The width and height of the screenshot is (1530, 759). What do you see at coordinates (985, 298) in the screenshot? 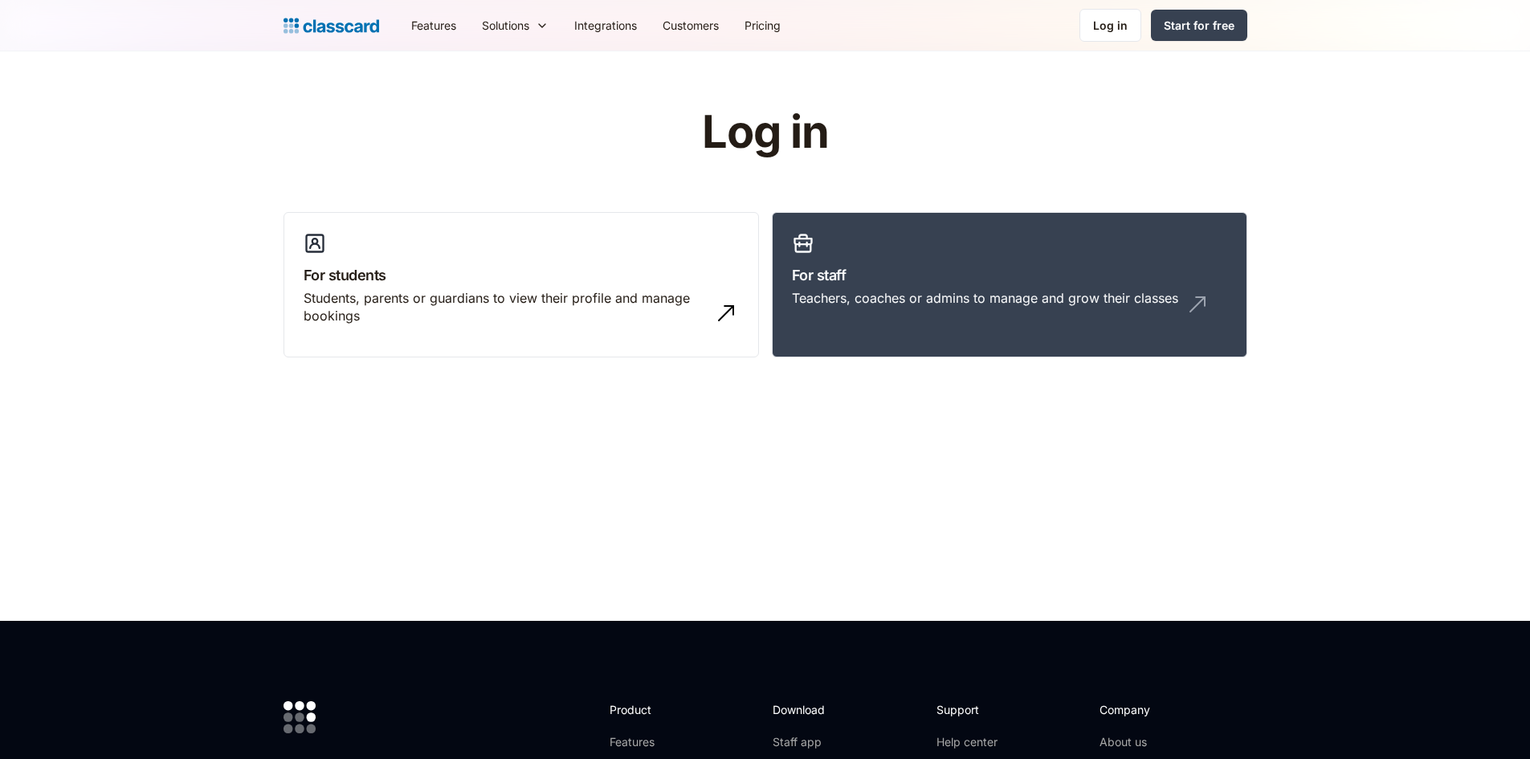
I see `div: Teachers, coaches or admins to manage and grow their classes` at bounding box center [985, 298].